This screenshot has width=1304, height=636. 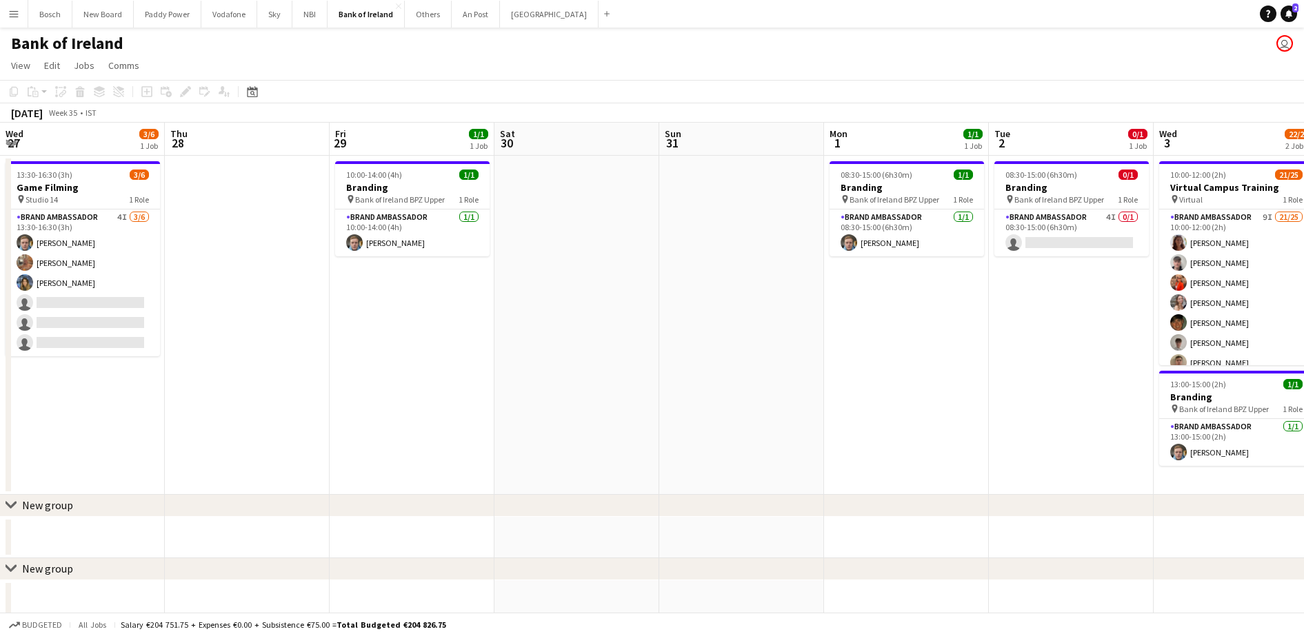 What do you see at coordinates (1197, 174) in the screenshot?
I see `span: 10:00-12:00 (2h)` at bounding box center [1197, 174].